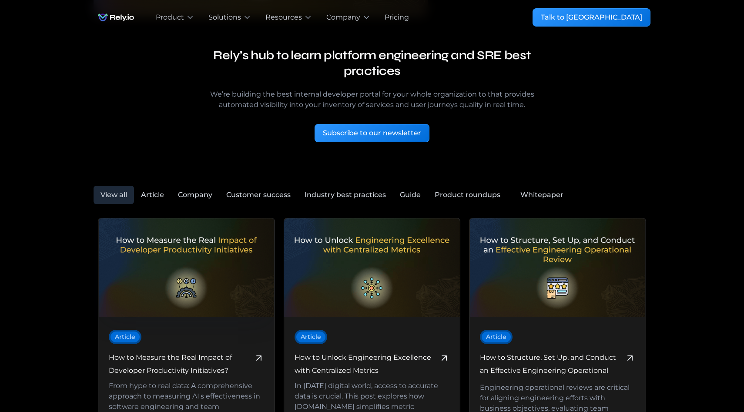  What do you see at coordinates (467, 195) in the screenshot?
I see `div: Product roundups` at bounding box center [467, 195].